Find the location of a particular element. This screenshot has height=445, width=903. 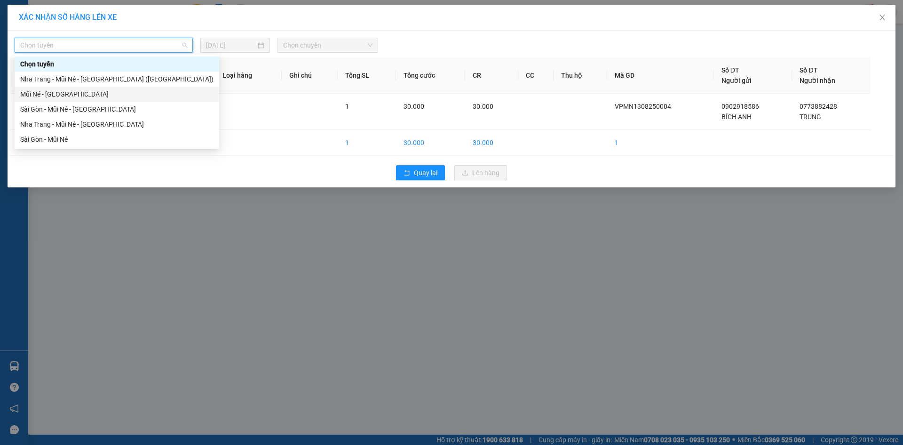

span: BÍCH ANH is located at coordinates (737, 117).